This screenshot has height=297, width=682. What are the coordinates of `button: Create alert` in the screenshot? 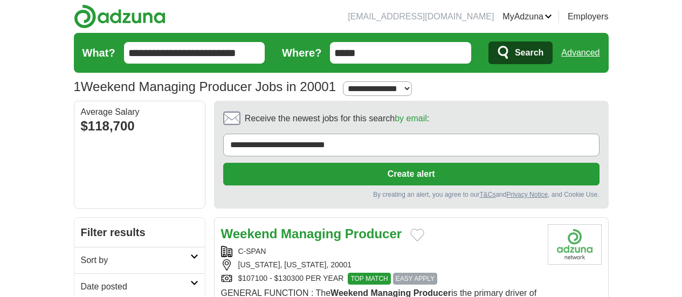 It's located at (412, 174).